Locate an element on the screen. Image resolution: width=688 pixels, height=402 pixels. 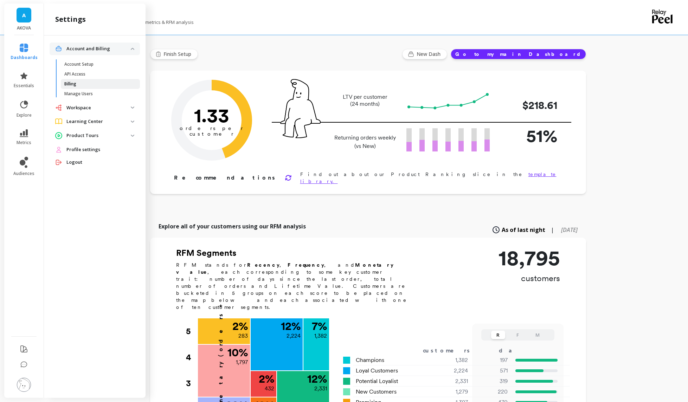
p: 18,795 is located at coordinates (529, 258).